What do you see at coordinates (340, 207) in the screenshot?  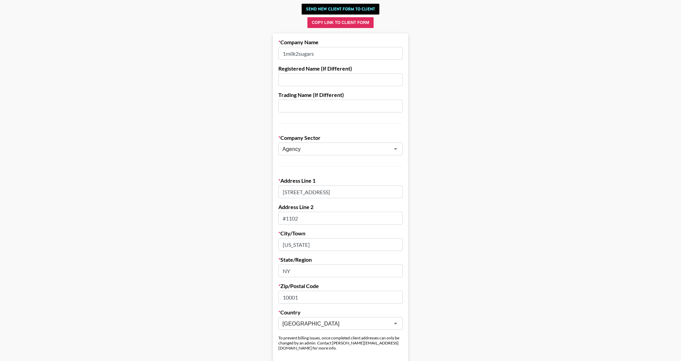 I see `label: Address Line 2` at bounding box center [340, 207].